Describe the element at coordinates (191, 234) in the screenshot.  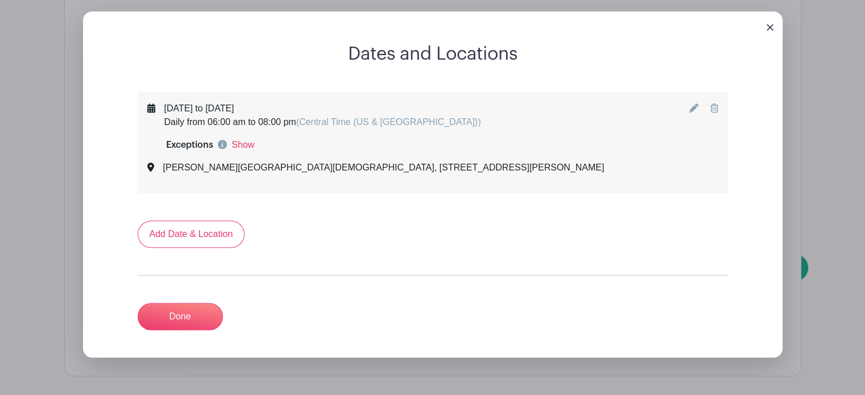
I see `a: Add Date & Location` at that location.